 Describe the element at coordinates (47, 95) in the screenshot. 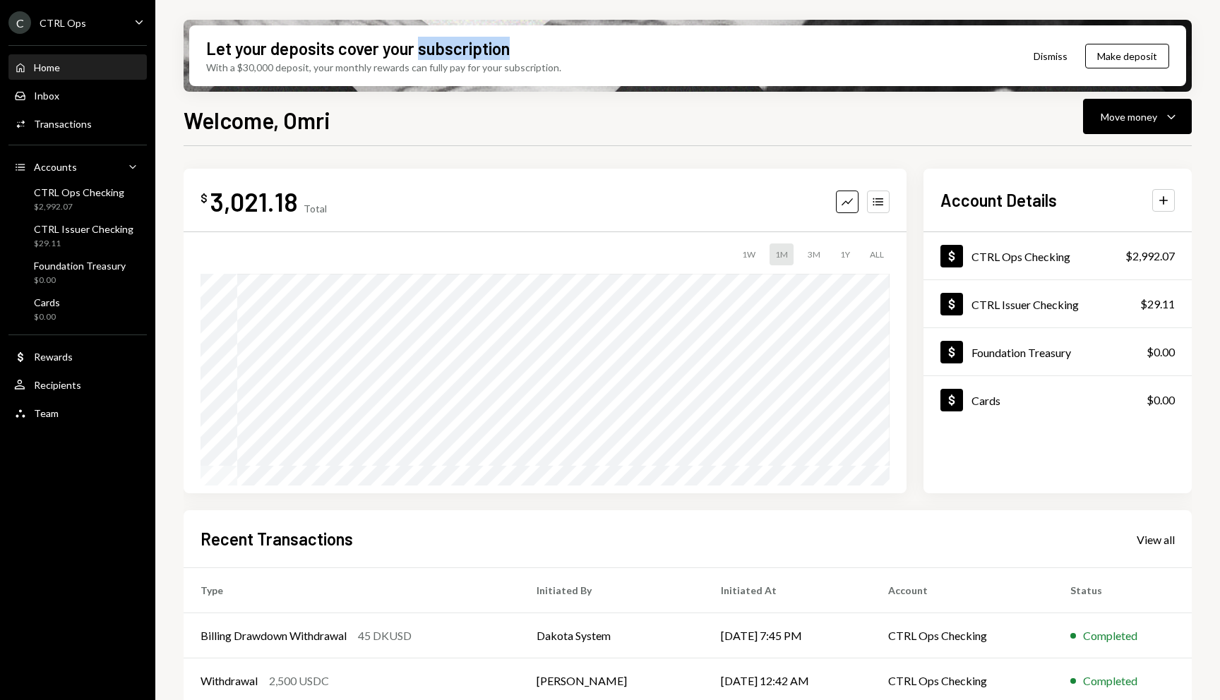

I see `div: Inbox` at that location.